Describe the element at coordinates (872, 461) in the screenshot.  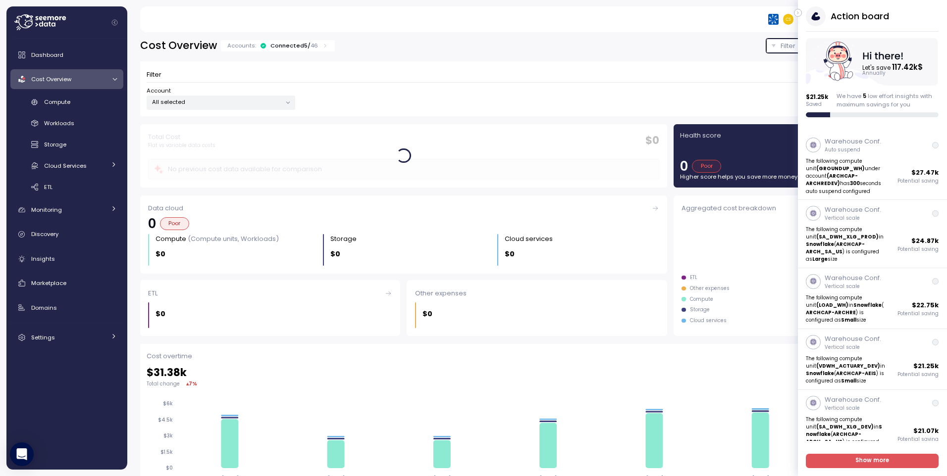
I see `a: Show more` at that location.